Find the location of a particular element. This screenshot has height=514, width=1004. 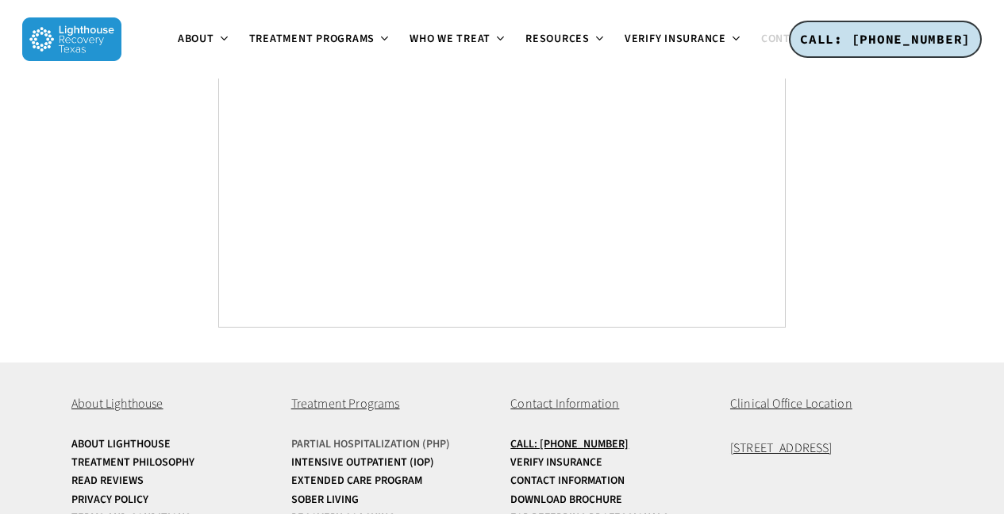

a: Intensive Outpatient (IOP) is located at coordinates (392, 463).